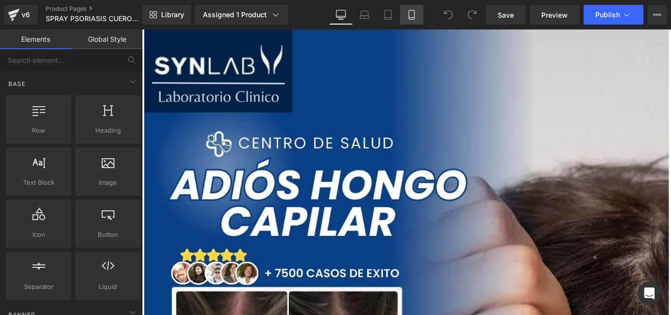 The image size is (671, 315). What do you see at coordinates (608, 15) in the screenshot?
I see `span: Publish` at bounding box center [608, 15].